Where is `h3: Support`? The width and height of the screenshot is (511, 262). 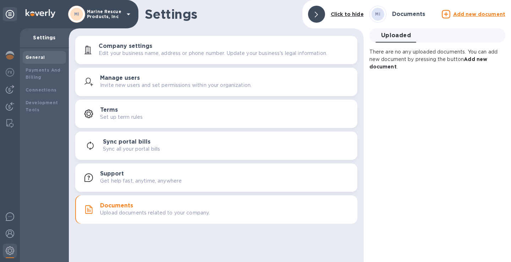 h3: Support is located at coordinates (112, 174).